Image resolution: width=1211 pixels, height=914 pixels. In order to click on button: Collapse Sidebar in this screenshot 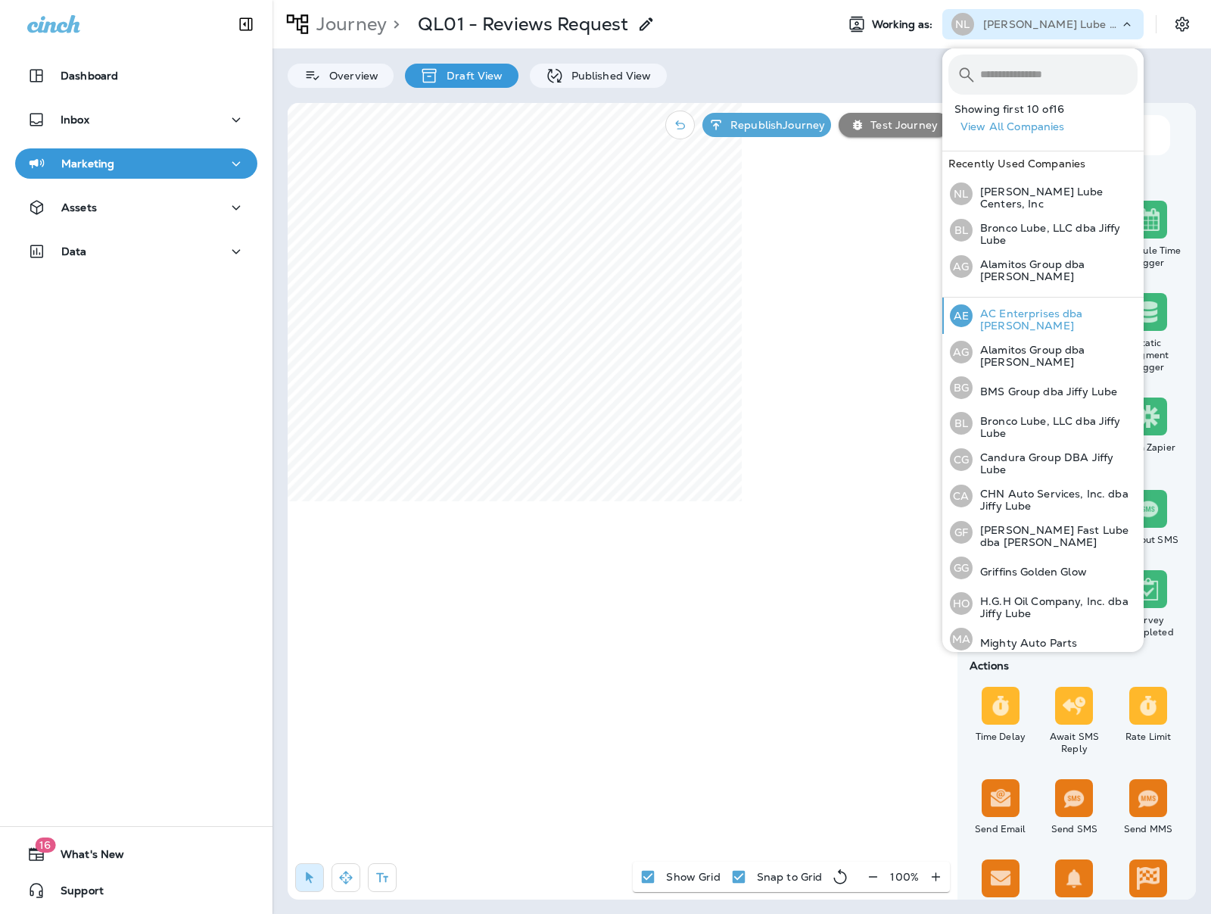, I will do `click(246, 24)`.